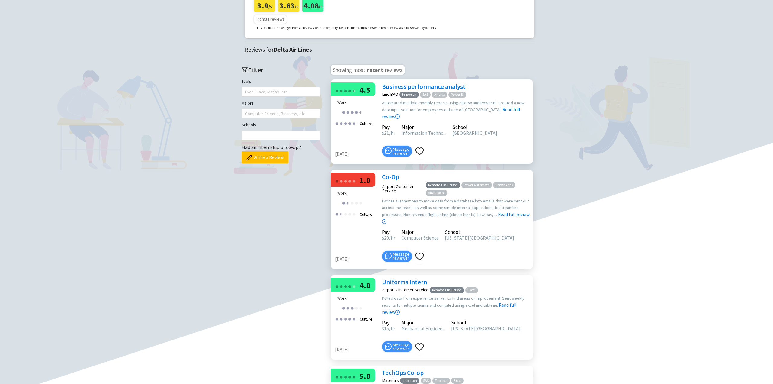 The width and height of the screenshot is (773, 384). I want to click on span: Excel, so click(472, 290).